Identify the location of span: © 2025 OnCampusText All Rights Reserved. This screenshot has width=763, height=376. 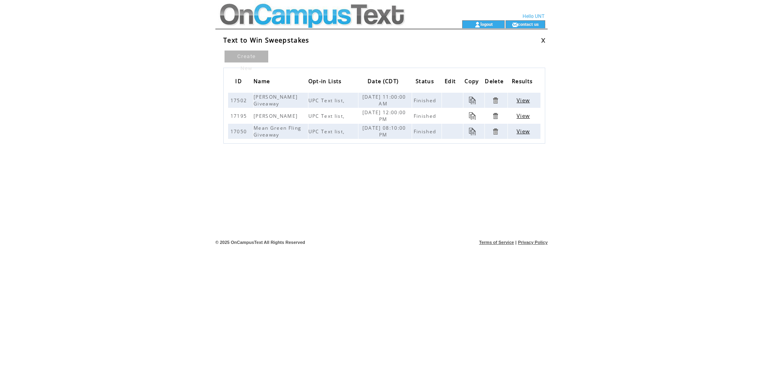
(260, 242).